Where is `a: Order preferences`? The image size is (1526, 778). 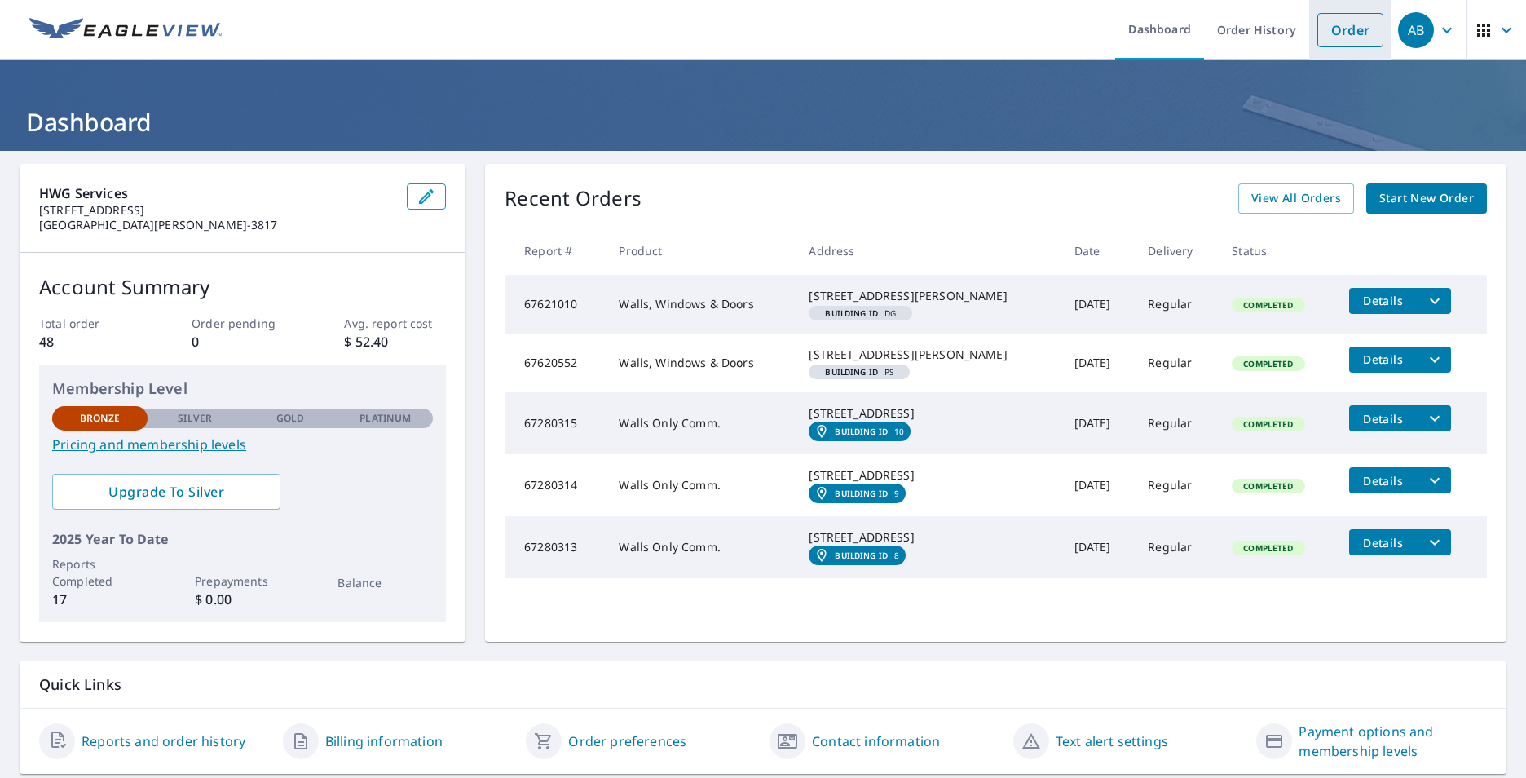
a: Order preferences is located at coordinates (627, 741).